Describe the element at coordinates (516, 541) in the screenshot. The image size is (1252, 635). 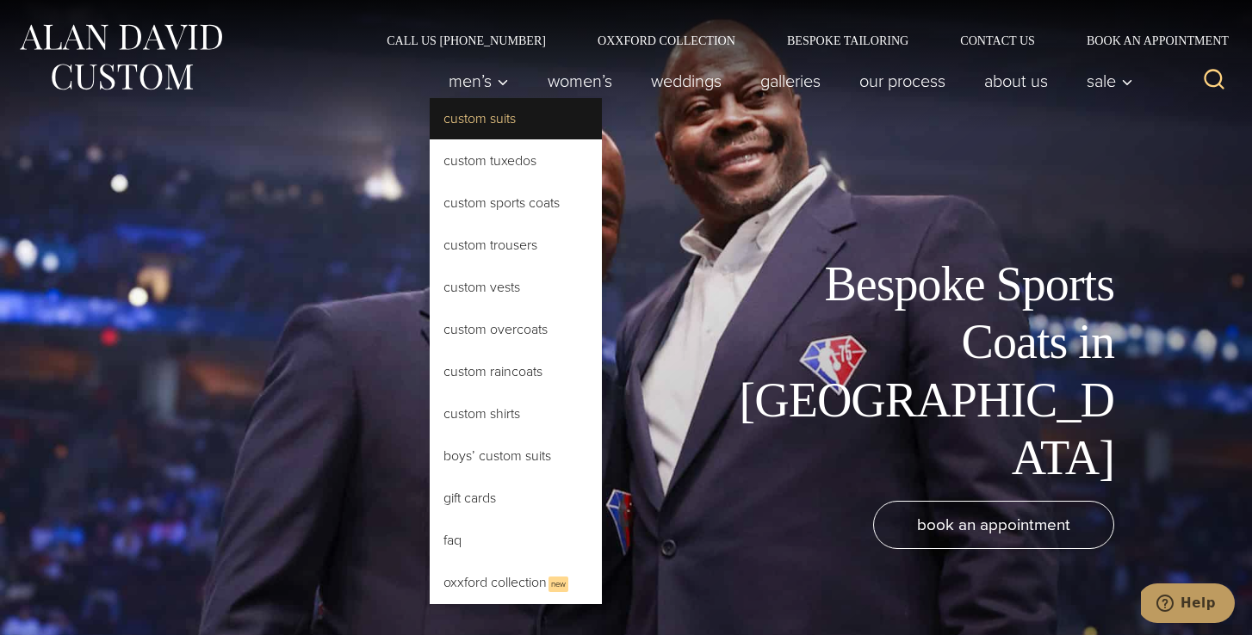
I see `a: FAQ` at that location.